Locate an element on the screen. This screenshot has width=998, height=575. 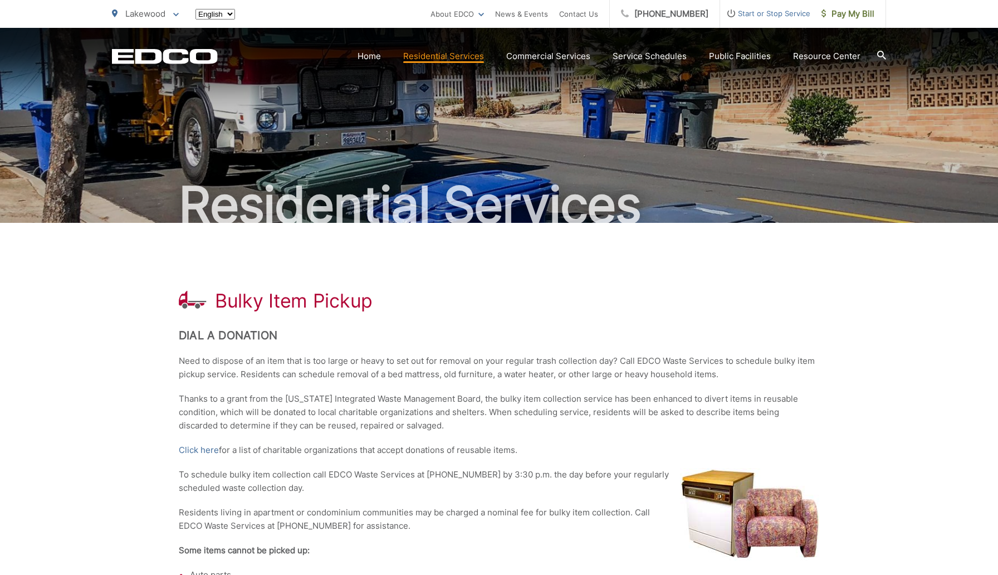
span: Pay My Bill is located at coordinates (848, 14).